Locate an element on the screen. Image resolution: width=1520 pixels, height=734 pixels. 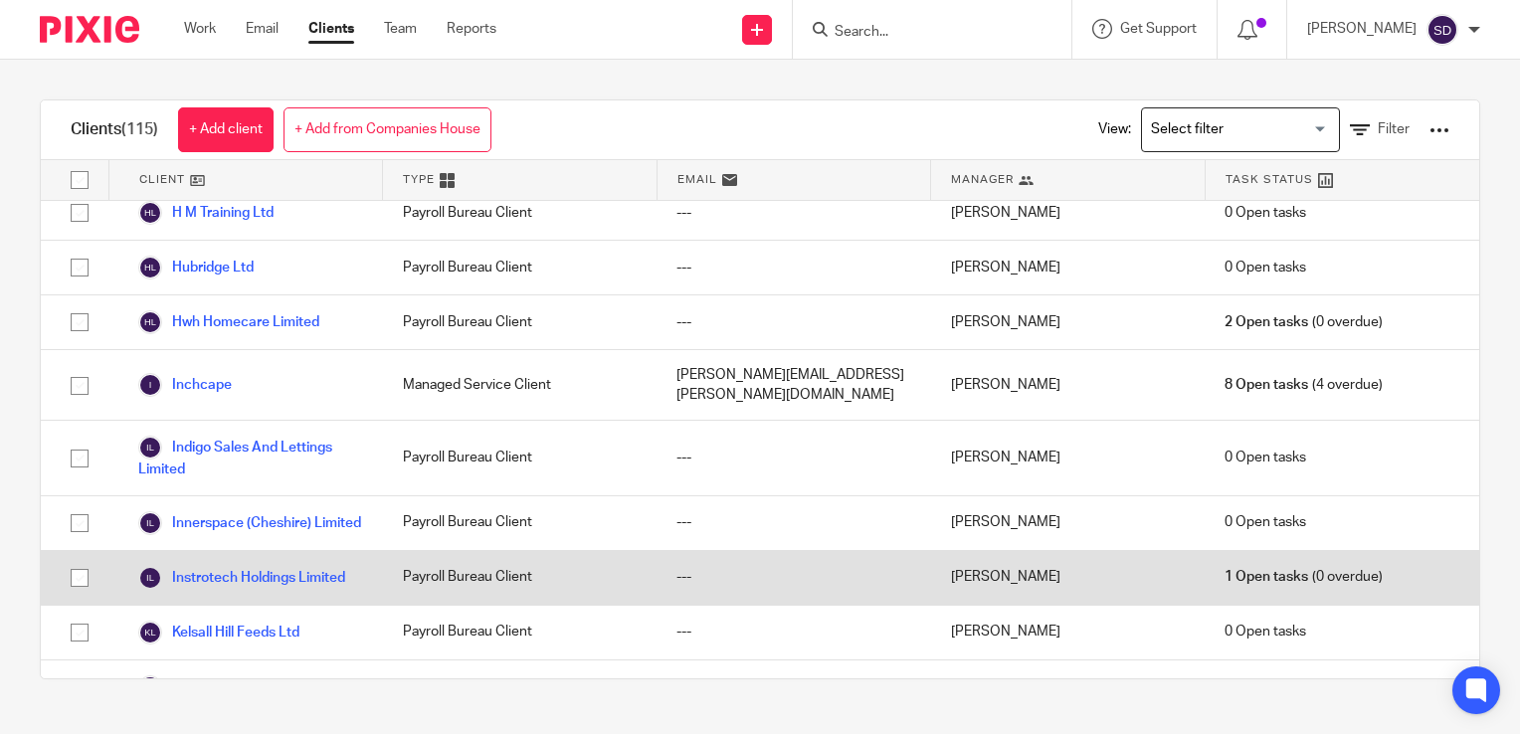
a: Reports is located at coordinates (471, 29).